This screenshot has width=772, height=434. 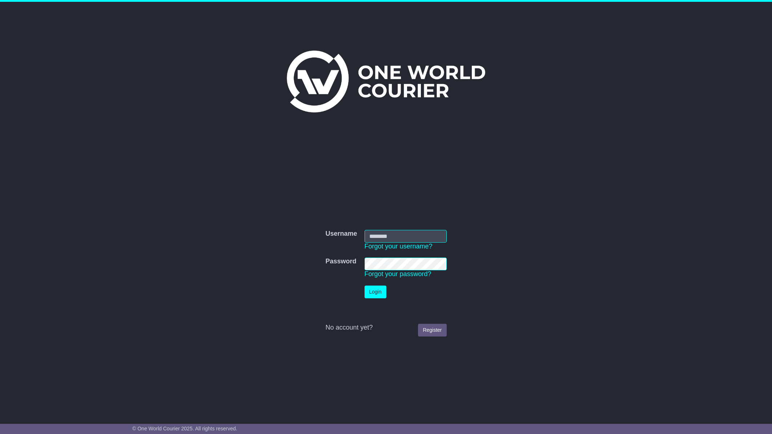 I want to click on img: One World, so click(x=386, y=81).